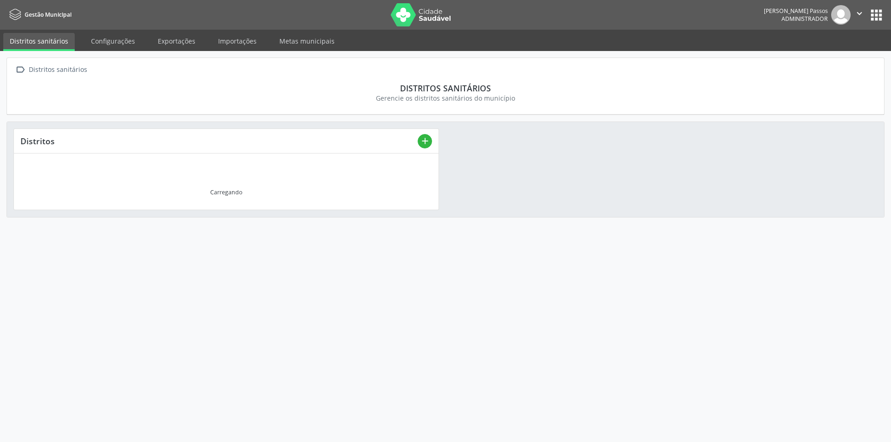 The width and height of the screenshot is (891, 442). Describe the element at coordinates (876, 15) in the screenshot. I see `button: apps` at that location.